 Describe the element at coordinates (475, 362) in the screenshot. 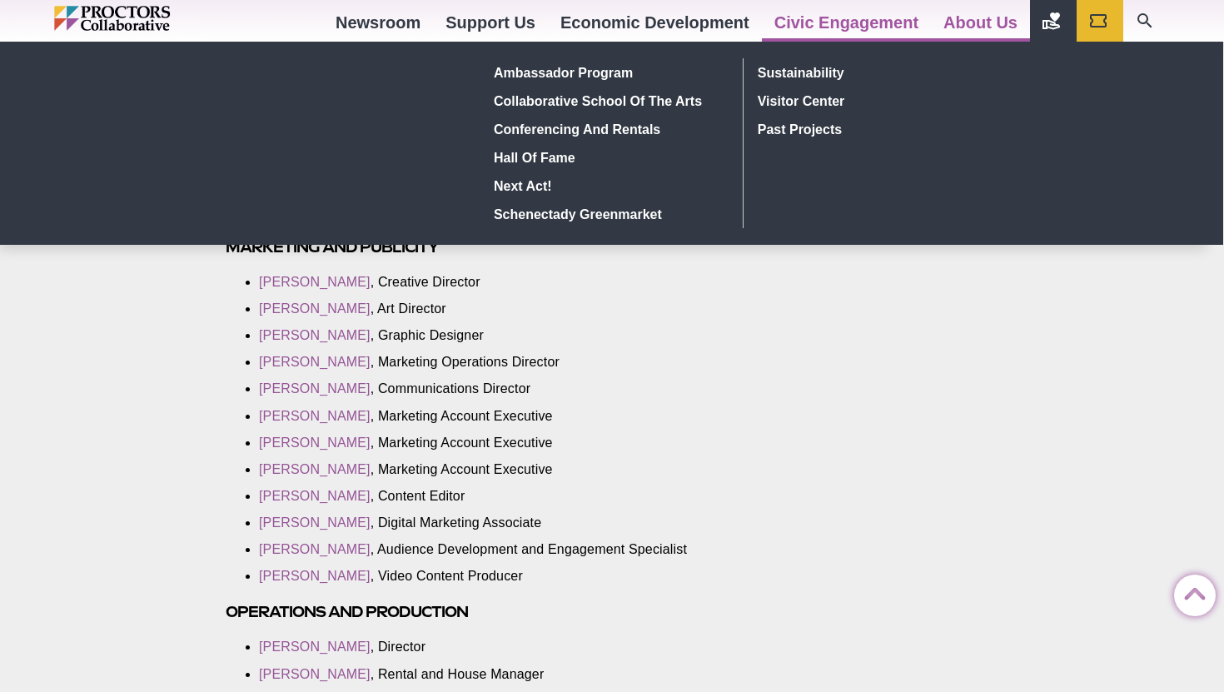

I see `li: , Marketing Operations Director` at that location.